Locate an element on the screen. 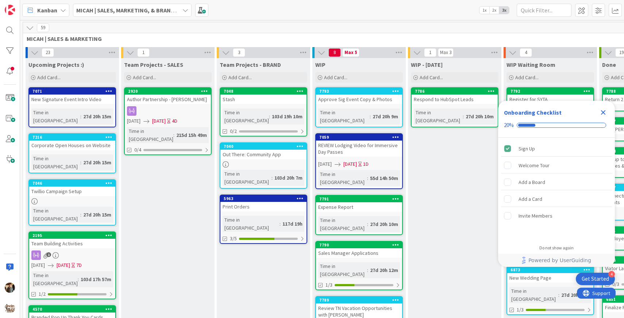  div: Sales Manager Applications is located at coordinates (359, 253).